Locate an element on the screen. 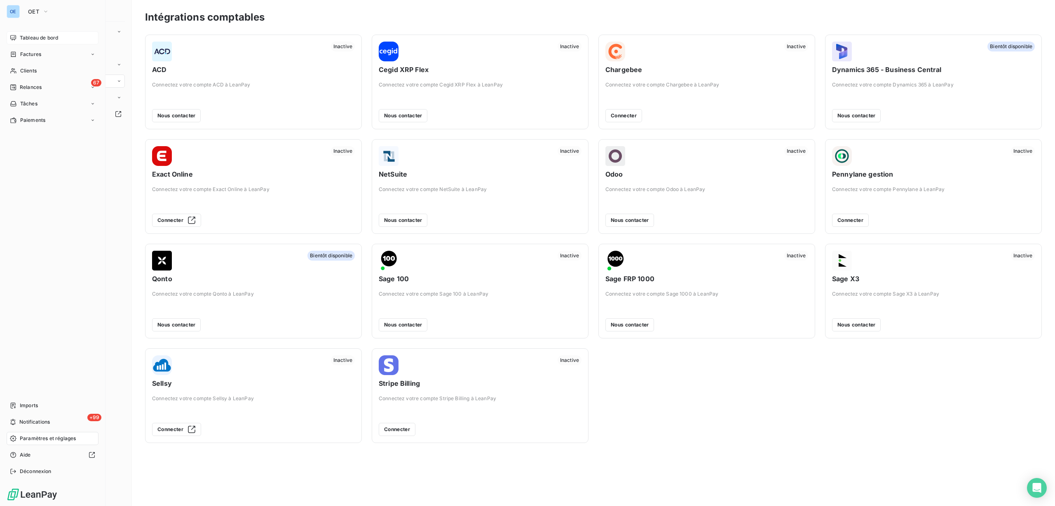  span: Connectez votre compte Chargebee à LeanPay is located at coordinates (707, 85).